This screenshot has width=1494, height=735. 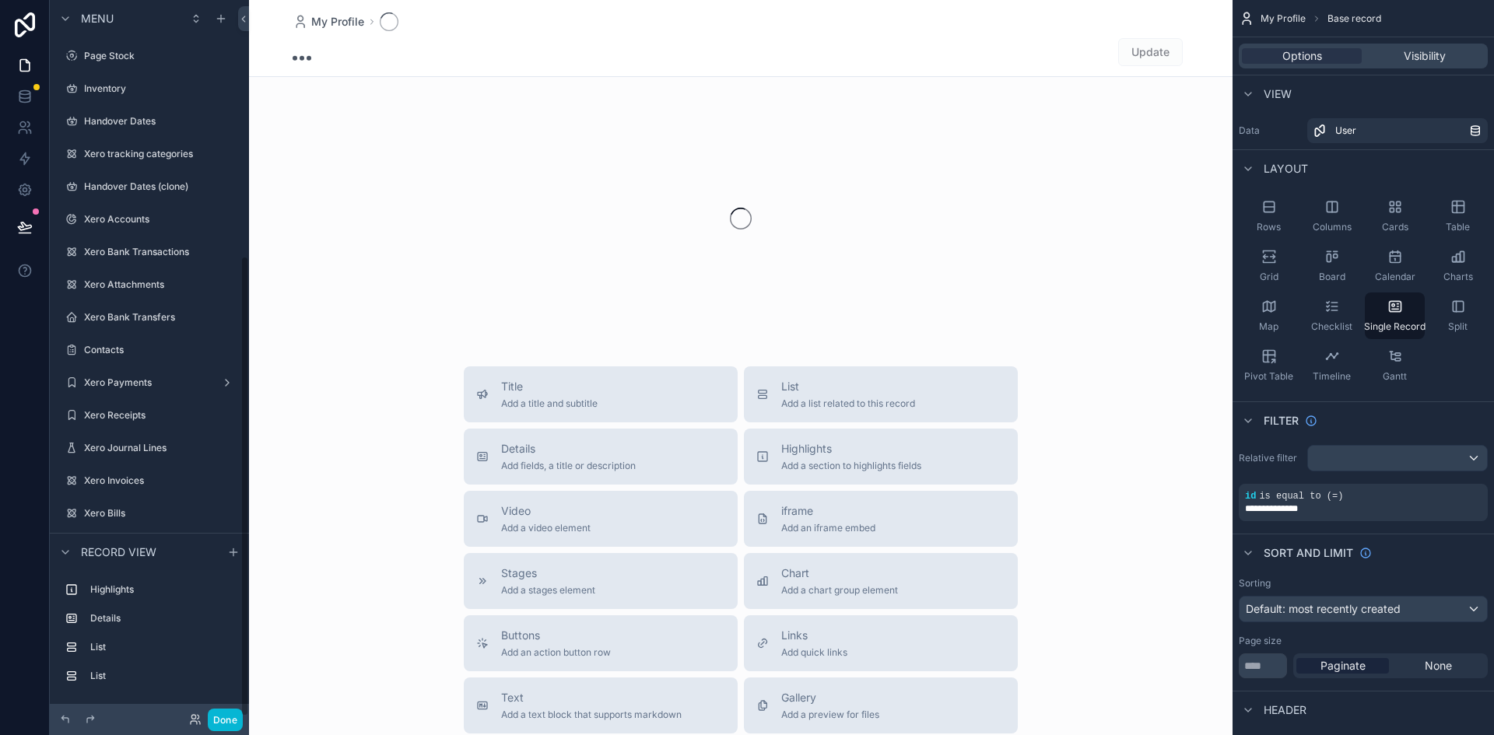 What do you see at coordinates (160, 350) in the screenshot?
I see `label: Contacts` at bounding box center [160, 350].